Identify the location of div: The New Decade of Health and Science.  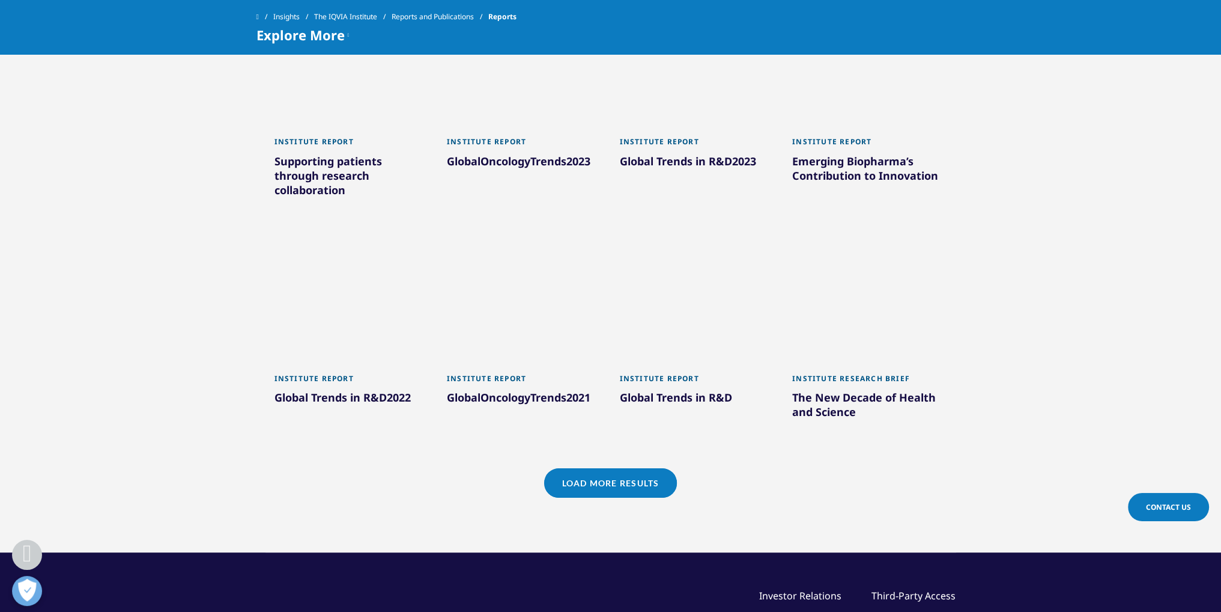
(870, 407).